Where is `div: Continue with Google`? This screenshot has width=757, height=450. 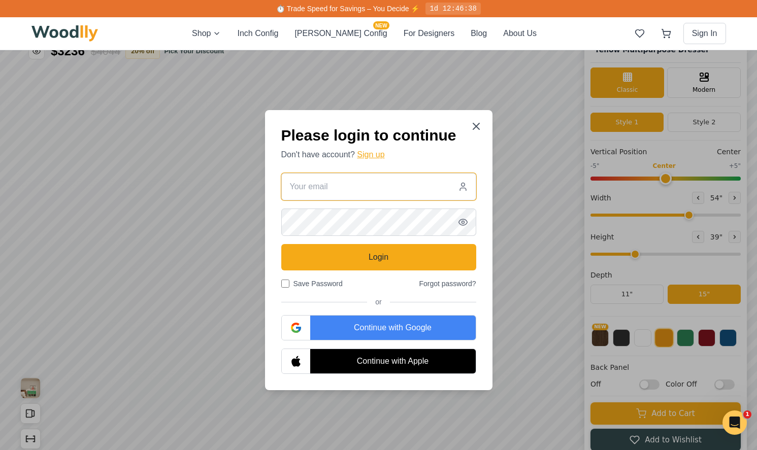
div: Continue with Google is located at coordinates (393, 297).